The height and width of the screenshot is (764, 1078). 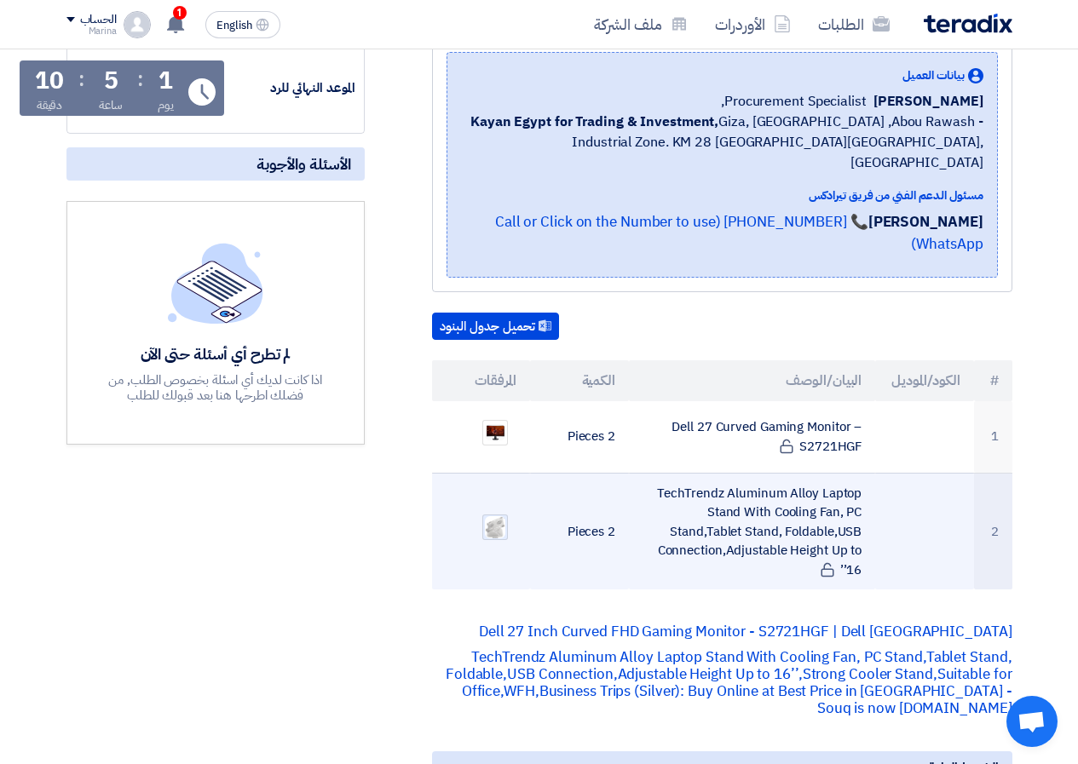 I want to click on td: TechTrendz Aluminum Alloy Laptop Stand With Cooling Fan, PC Stand,Tablet Stand, Foldable,USB Conn..., so click(x=751, y=531).